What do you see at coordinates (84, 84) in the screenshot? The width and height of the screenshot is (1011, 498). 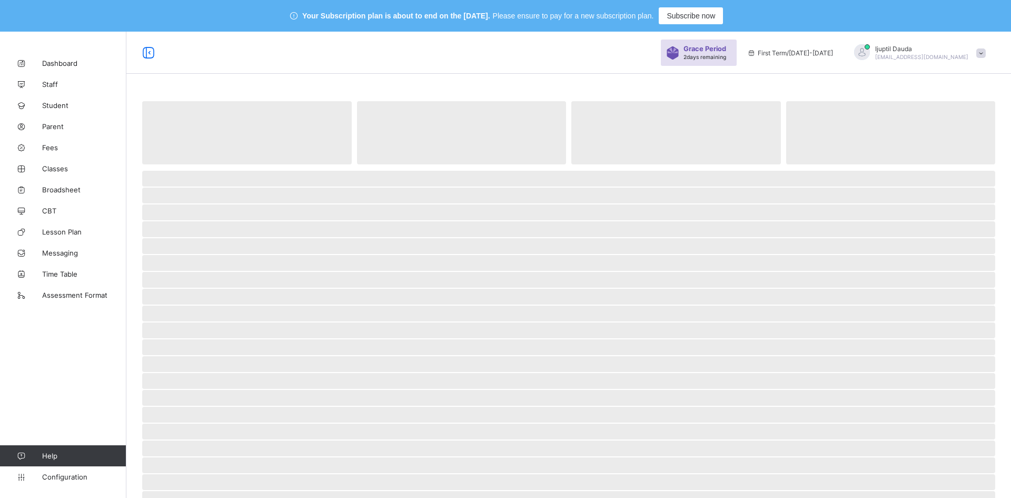 I see `span: Staff` at bounding box center [84, 84].